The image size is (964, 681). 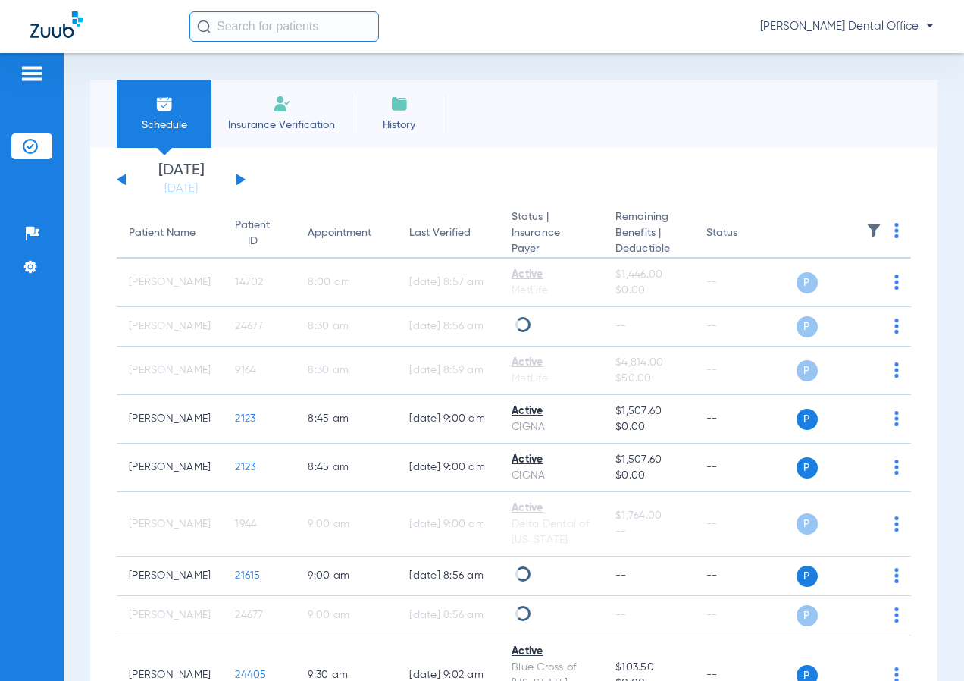 What do you see at coordinates (282, 104) in the screenshot?
I see `img: Manual Insurance Verification` at bounding box center [282, 104].